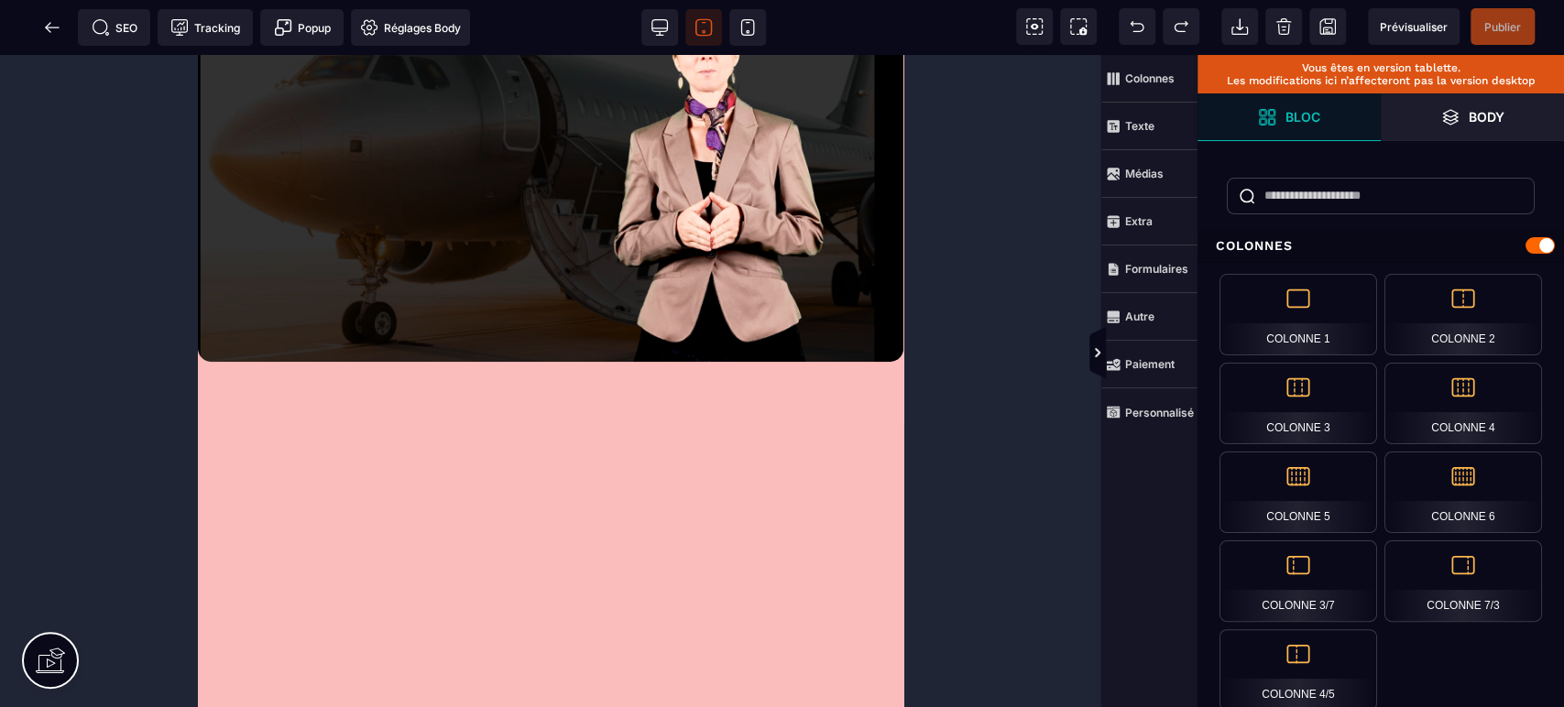  Describe the element at coordinates (1149, 412) in the screenshot. I see `span: Personnalisé` at that location.